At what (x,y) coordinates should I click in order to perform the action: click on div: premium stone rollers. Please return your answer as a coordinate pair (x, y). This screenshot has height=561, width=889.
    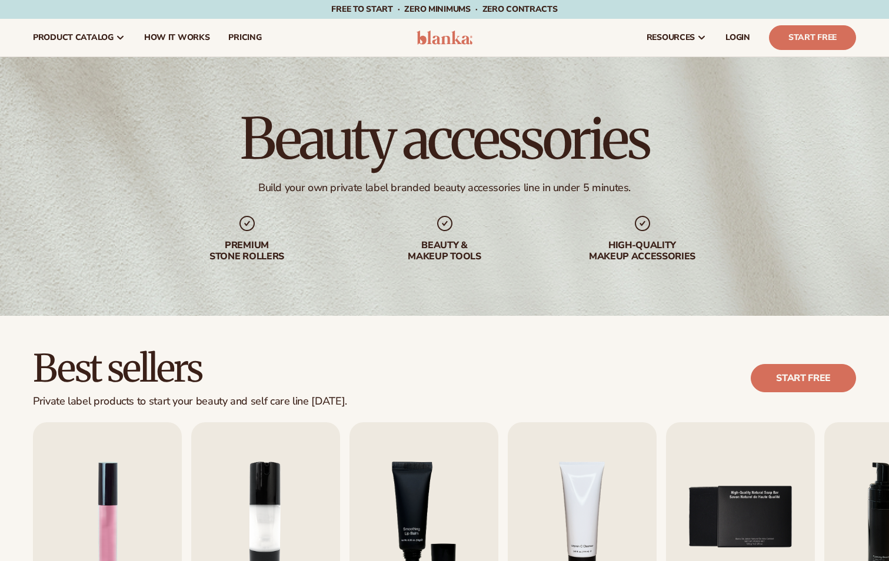
    Looking at the image, I should click on (247, 251).